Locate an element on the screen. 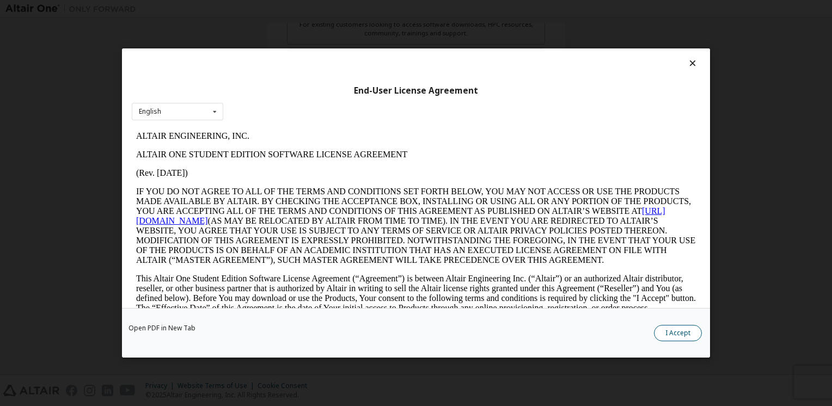 This screenshot has height=406, width=832. div: End-User License Agreement is located at coordinates (416, 91).